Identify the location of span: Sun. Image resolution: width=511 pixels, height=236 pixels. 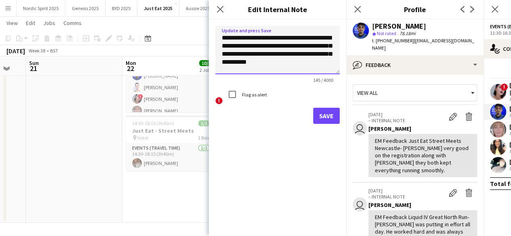
(34, 63).